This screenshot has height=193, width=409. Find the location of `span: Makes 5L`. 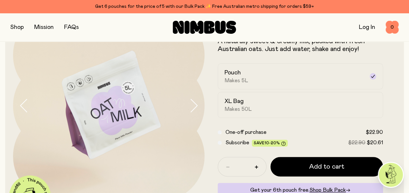

span: Makes 5L is located at coordinates (236, 81).